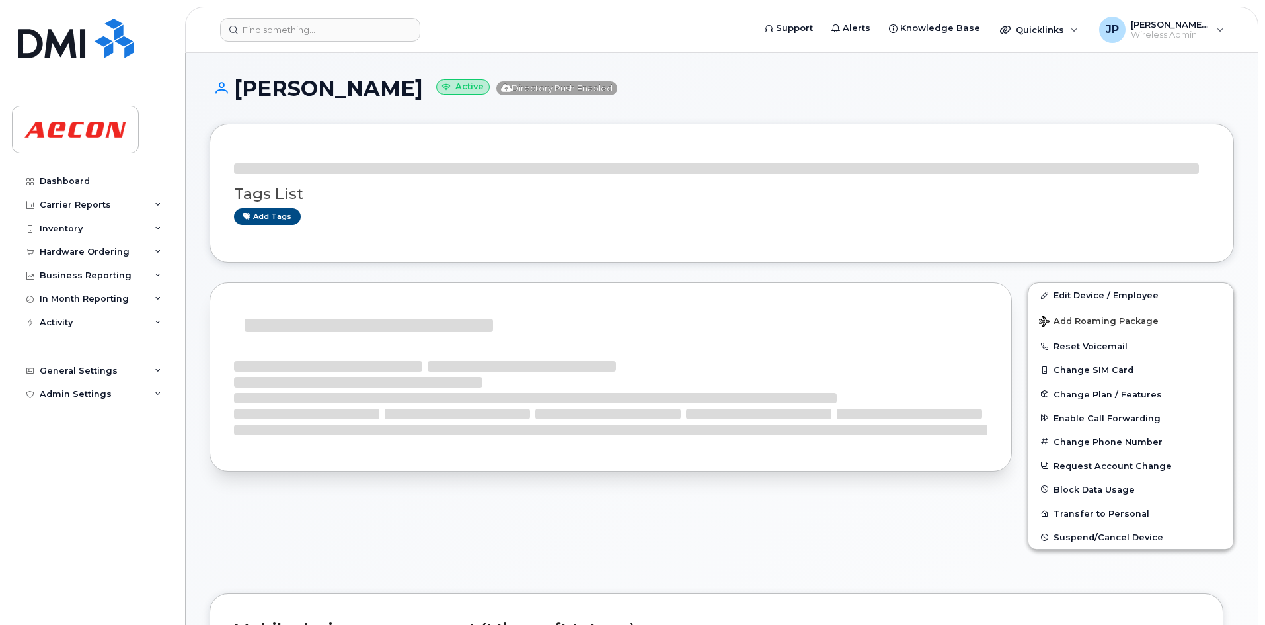  What do you see at coordinates (463, 87) in the screenshot?
I see `small: Active` at bounding box center [463, 87].